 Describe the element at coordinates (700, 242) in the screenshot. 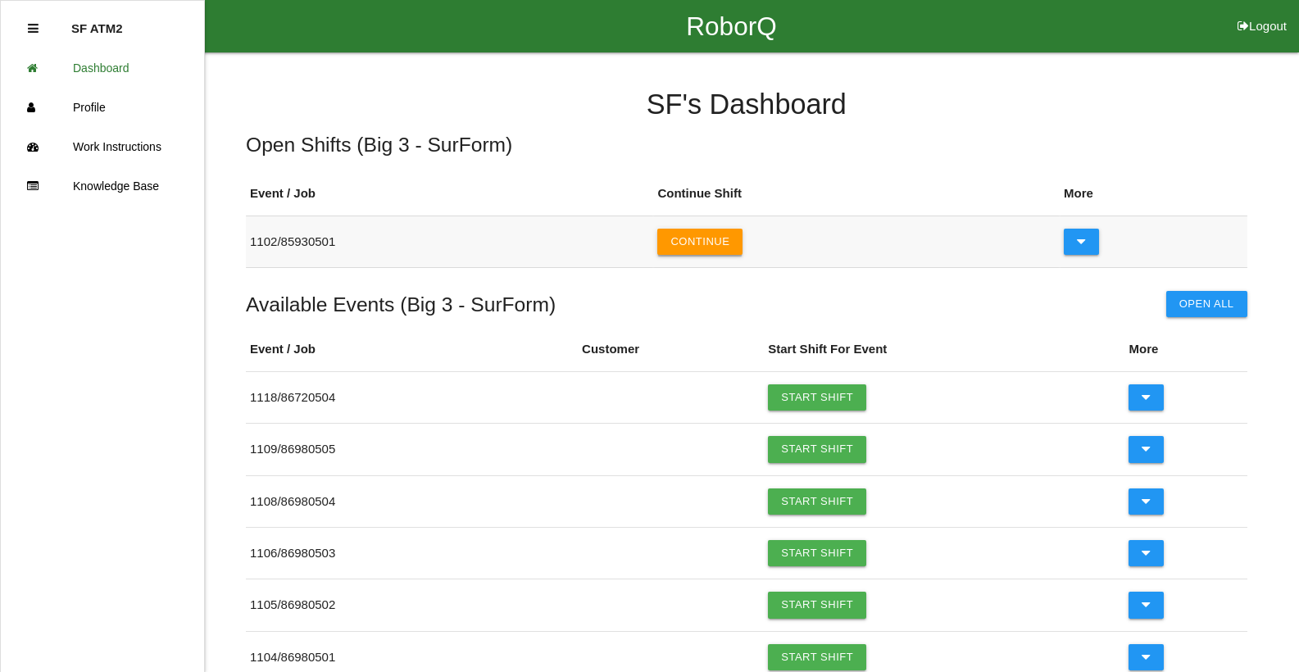

I see `button: Continue` at that location.